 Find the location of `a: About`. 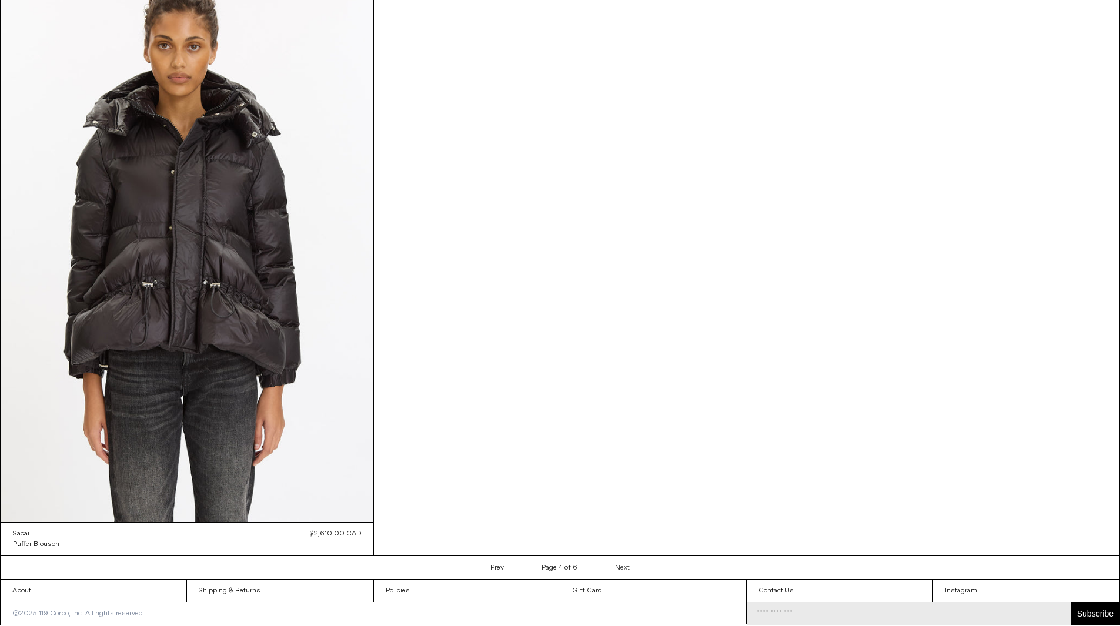

a: About is located at coordinates (93, 591).